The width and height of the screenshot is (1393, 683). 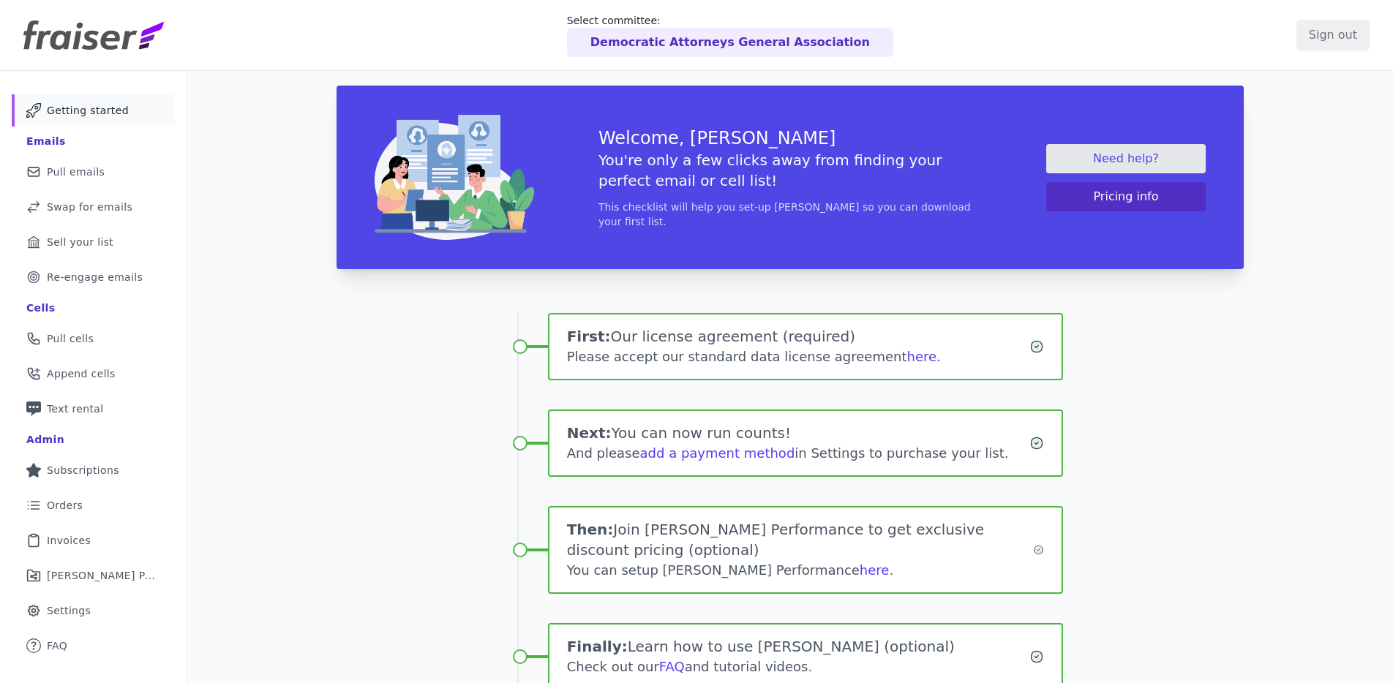 What do you see at coordinates (93, 339) in the screenshot?
I see `a: Pull cells` at bounding box center [93, 339].